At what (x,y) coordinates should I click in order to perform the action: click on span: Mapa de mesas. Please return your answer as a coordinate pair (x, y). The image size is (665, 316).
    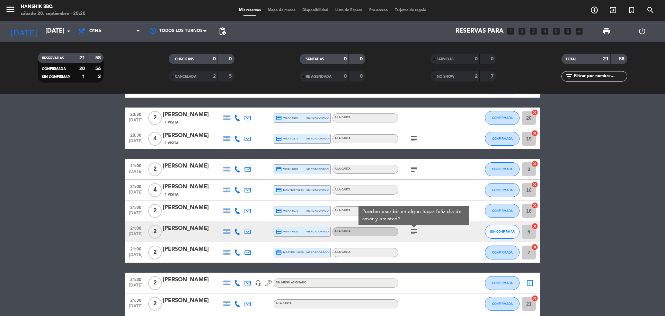
    Looking at the image, I should click on (282, 10).